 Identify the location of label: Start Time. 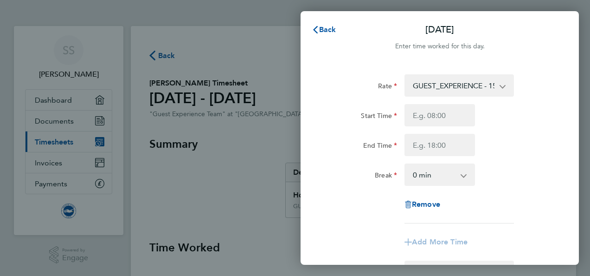
(379, 117).